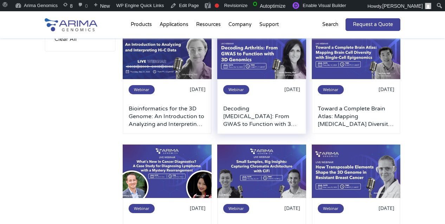  I want to click on img: October-2023-Webinar-1-500x300.jpg, so click(262, 52).